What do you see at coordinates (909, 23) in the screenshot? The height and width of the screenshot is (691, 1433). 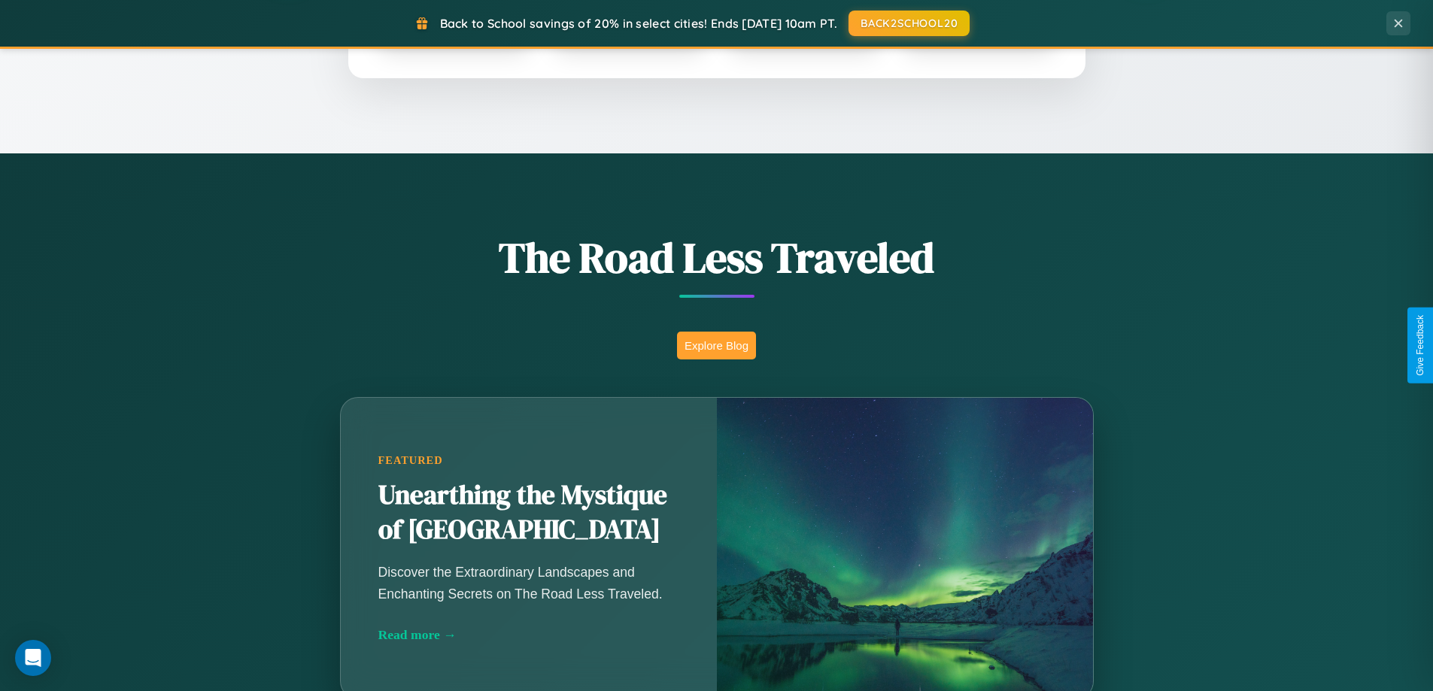 I see `button: BACK2SCHOOL20` at bounding box center [909, 23].